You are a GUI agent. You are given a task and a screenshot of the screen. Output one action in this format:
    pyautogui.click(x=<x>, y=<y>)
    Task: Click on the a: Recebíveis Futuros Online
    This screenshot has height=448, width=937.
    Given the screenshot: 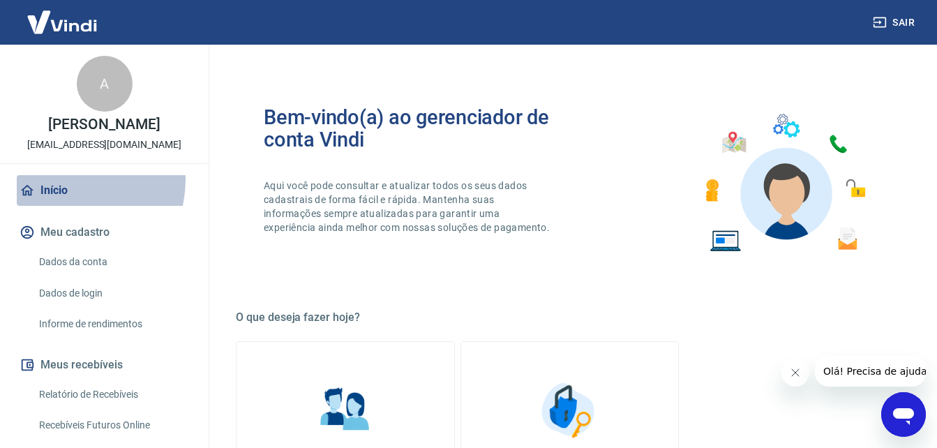 What is the action you would take?
    pyautogui.click(x=112, y=425)
    